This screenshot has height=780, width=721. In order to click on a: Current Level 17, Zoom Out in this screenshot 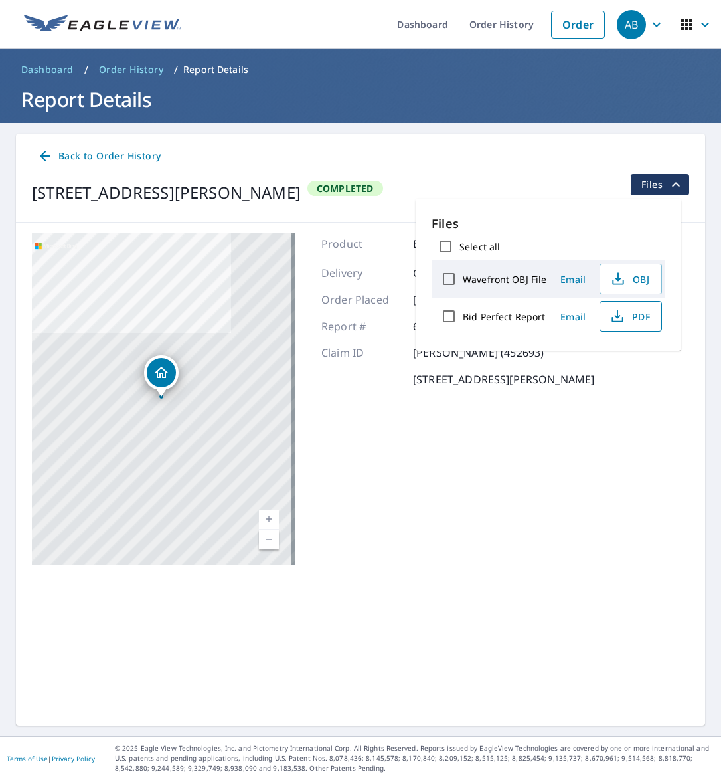, I will do `click(269, 539)`.